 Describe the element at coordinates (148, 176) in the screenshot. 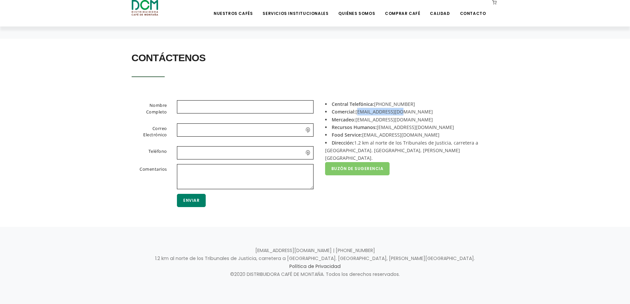

I see `label: Comentarios` at that location.